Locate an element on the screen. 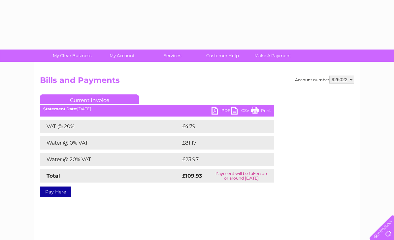  a: Make A Payment is located at coordinates (272, 55).